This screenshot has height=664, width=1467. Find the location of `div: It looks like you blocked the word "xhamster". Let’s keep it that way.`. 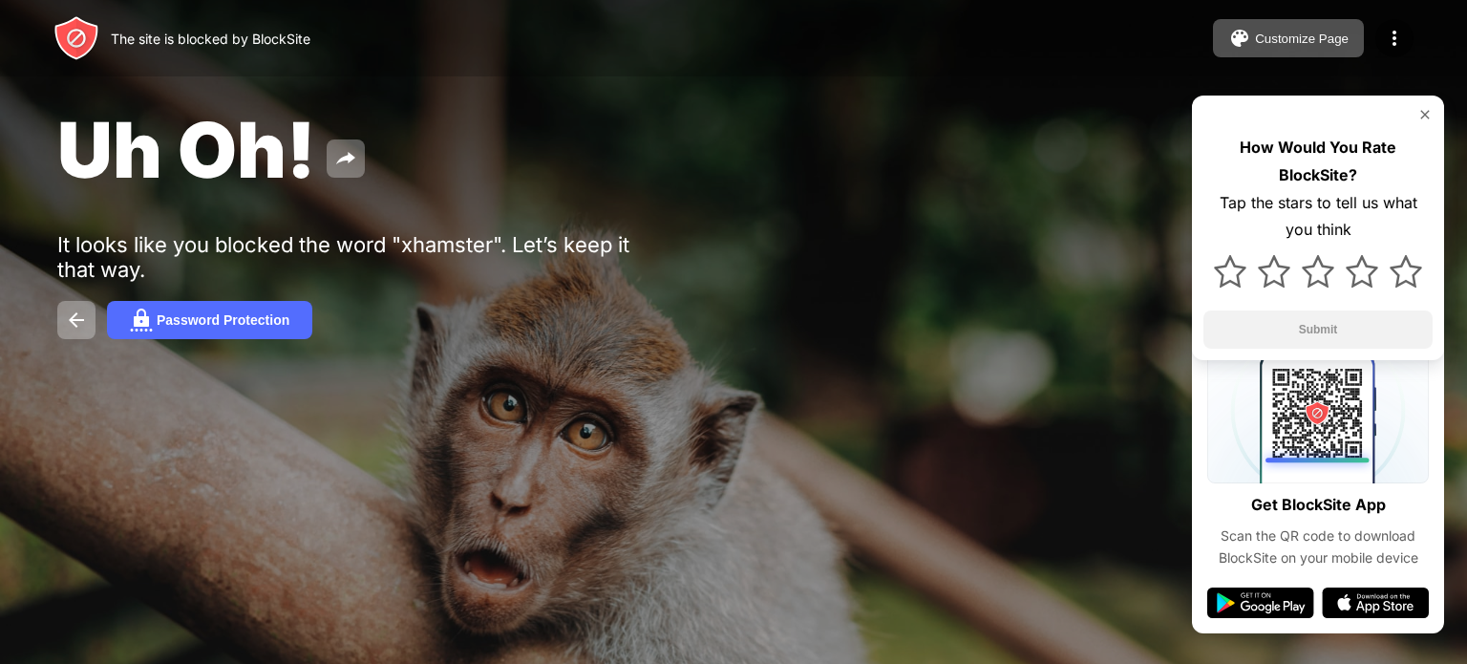

div: It looks like you blocked the word "xhamster". Let’s keep it that way. is located at coordinates (353, 257).